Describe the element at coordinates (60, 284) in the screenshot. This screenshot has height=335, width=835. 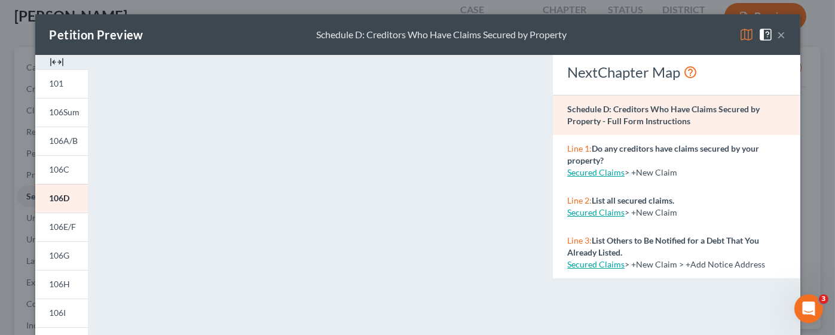
I see `span: 106H` at that location.